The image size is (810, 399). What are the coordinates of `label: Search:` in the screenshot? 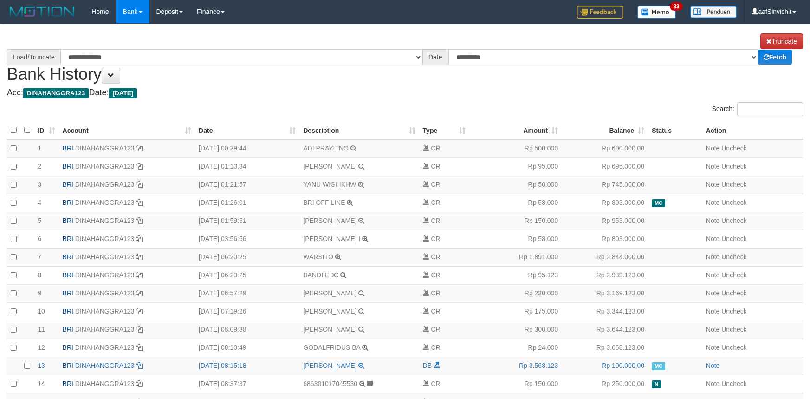 It's located at (757, 109).